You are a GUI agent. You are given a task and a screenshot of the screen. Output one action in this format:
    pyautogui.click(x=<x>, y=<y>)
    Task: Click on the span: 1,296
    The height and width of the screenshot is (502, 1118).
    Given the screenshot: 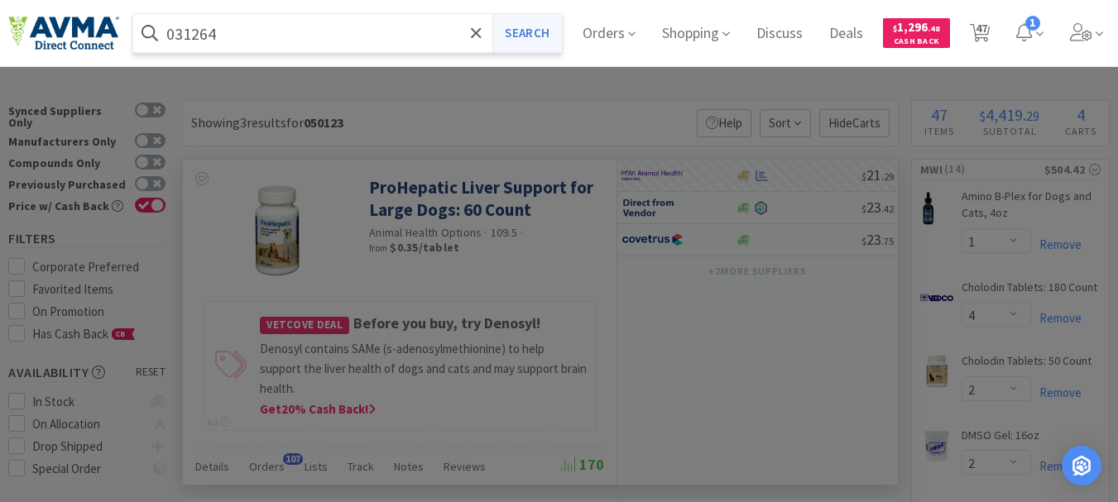 What is the action you would take?
    pyautogui.click(x=916, y=26)
    